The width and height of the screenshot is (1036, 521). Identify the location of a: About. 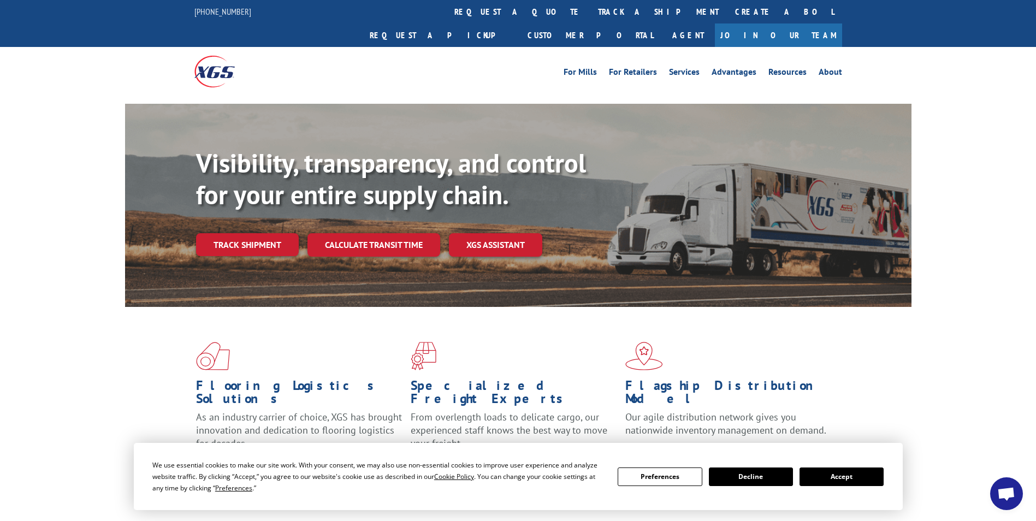
(830, 74).